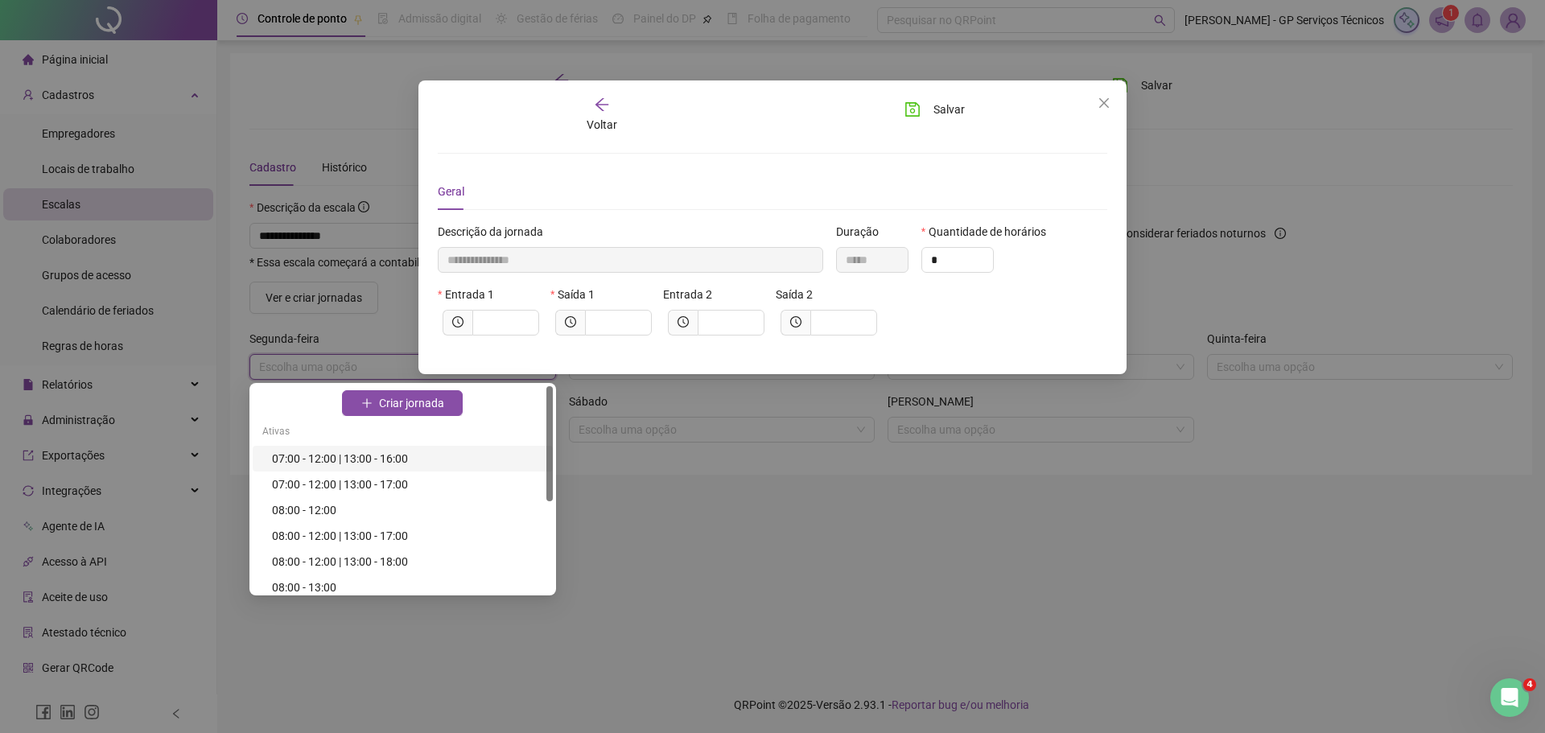 The image size is (1545, 733). I want to click on button: Salvar, so click(934, 109).